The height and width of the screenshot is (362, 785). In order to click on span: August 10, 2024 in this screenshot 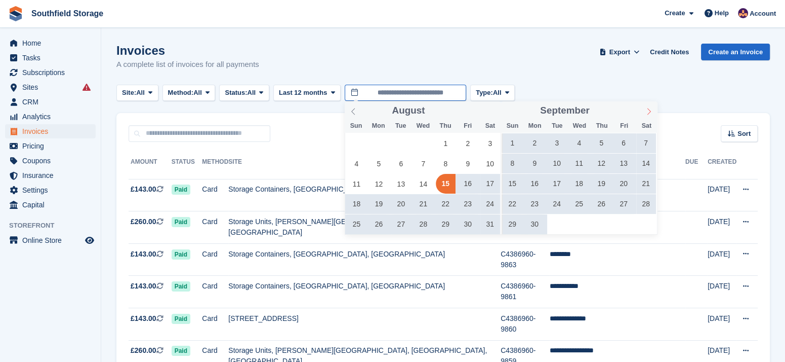, I will do `click(490, 163)`.